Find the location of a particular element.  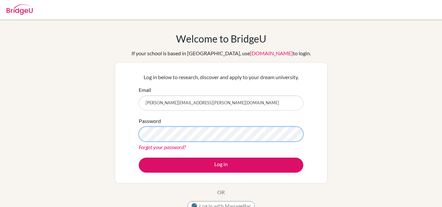

h1: Welcome to BridgeU is located at coordinates (221, 39).